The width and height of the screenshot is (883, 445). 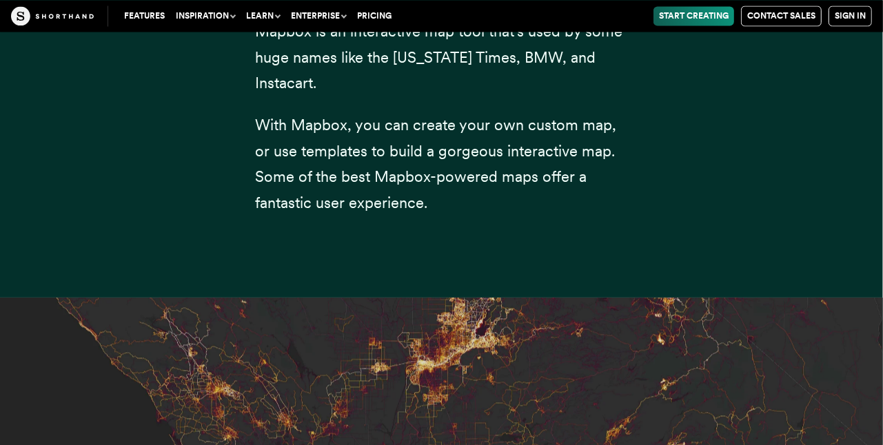 What do you see at coordinates (144, 16) in the screenshot?
I see `a: Features` at bounding box center [144, 16].